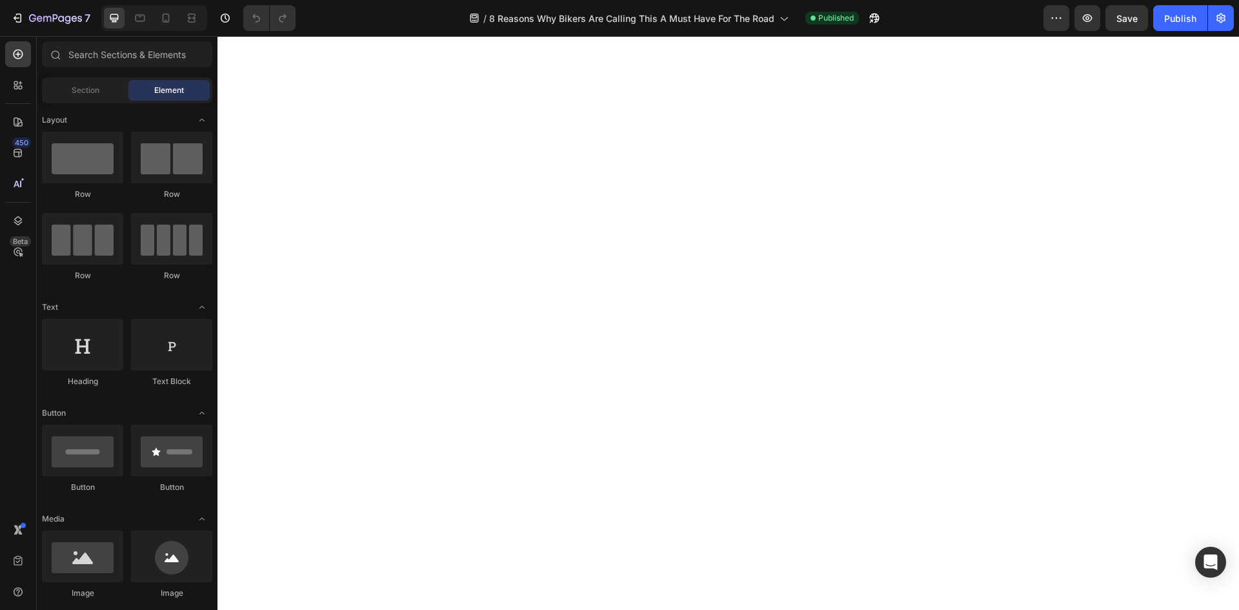 The height and width of the screenshot is (610, 1239). Describe the element at coordinates (269, 18) in the screenshot. I see `div: Undo/Redo` at that location.